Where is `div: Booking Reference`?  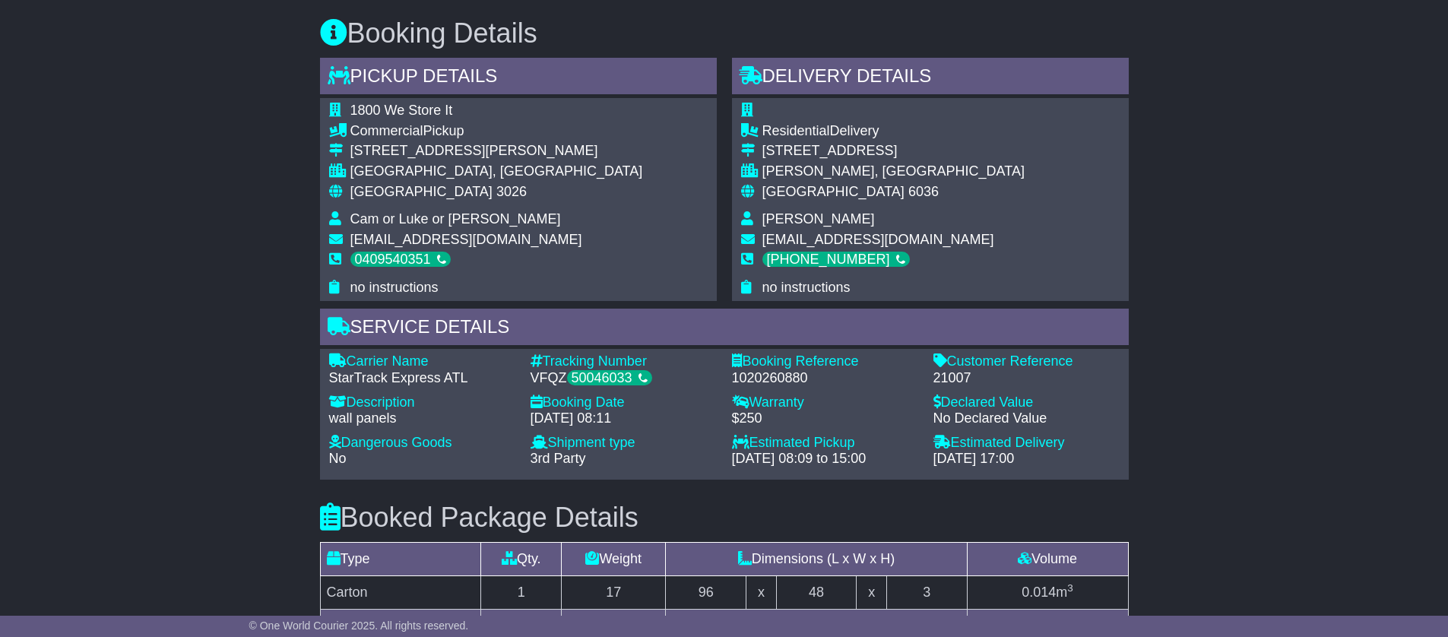 div: Booking Reference is located at coordinates (825, 362).